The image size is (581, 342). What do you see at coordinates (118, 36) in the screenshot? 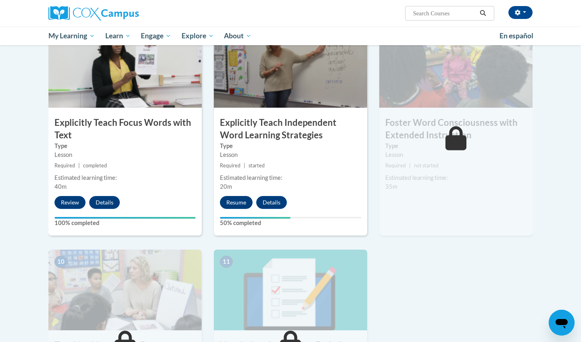
I see `span: Learn` at bounding box center [118, 36].